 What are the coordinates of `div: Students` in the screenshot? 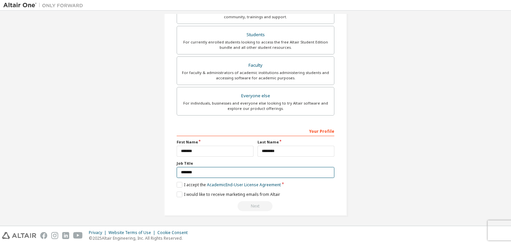 It's located at (255, 35).